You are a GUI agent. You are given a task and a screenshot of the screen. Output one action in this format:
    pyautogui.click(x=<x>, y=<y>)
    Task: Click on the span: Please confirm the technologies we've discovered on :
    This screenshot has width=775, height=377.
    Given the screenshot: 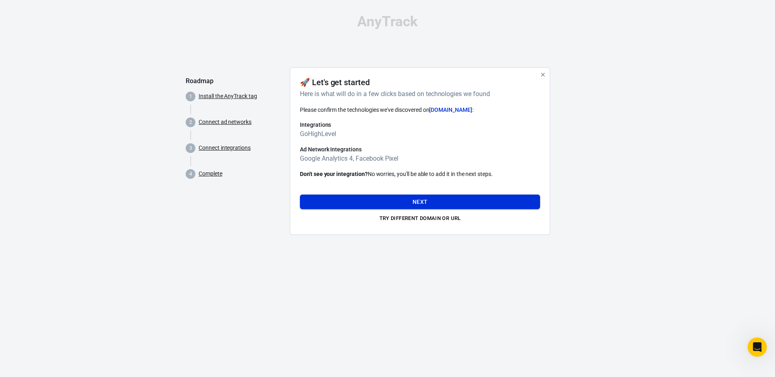 What is the action you would take?
    pyautogui.click(x=387, y=110)
    